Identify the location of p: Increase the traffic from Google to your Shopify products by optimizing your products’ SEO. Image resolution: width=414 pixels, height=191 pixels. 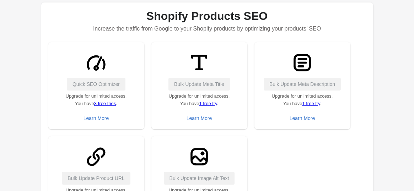
(207, 29).